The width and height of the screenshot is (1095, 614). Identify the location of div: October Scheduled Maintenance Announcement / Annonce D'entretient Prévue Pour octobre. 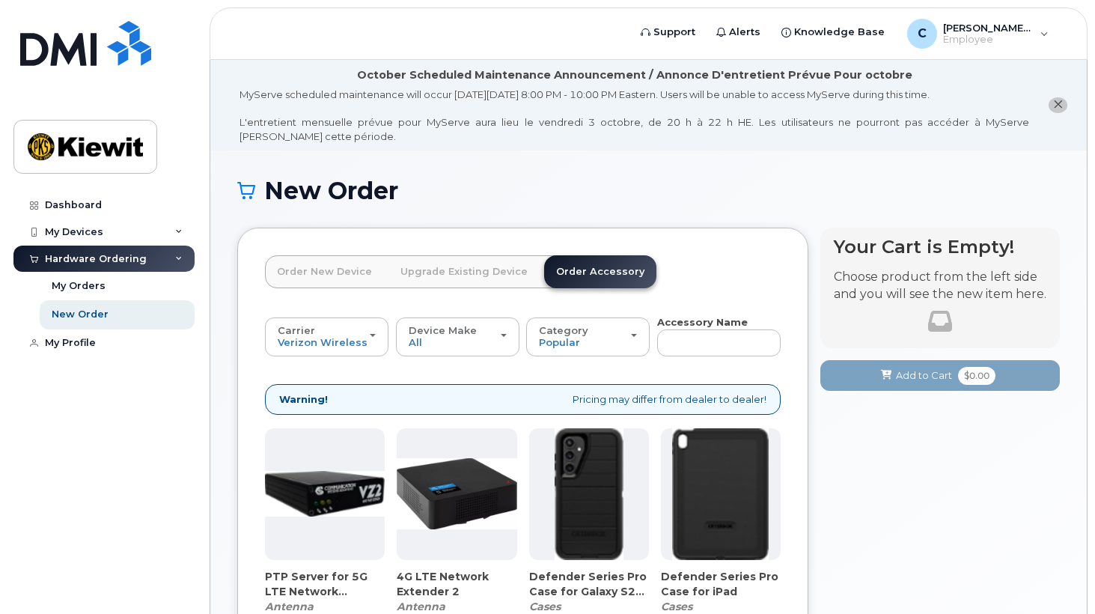
(635, 75).